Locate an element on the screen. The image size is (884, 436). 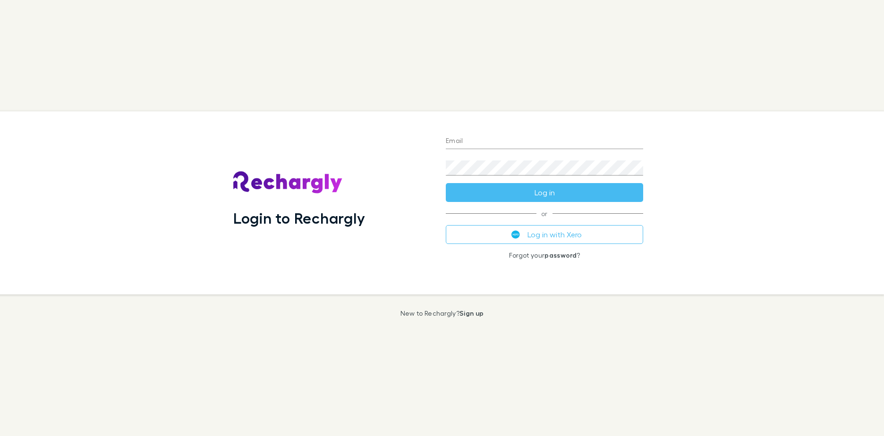
button: Log in is located at coordinates (544, 193).